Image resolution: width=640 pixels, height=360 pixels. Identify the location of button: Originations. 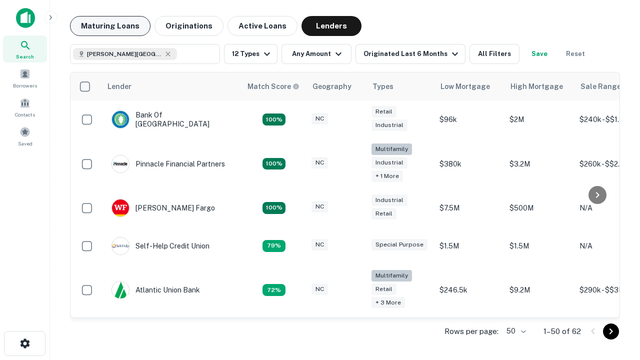
(189, 26).